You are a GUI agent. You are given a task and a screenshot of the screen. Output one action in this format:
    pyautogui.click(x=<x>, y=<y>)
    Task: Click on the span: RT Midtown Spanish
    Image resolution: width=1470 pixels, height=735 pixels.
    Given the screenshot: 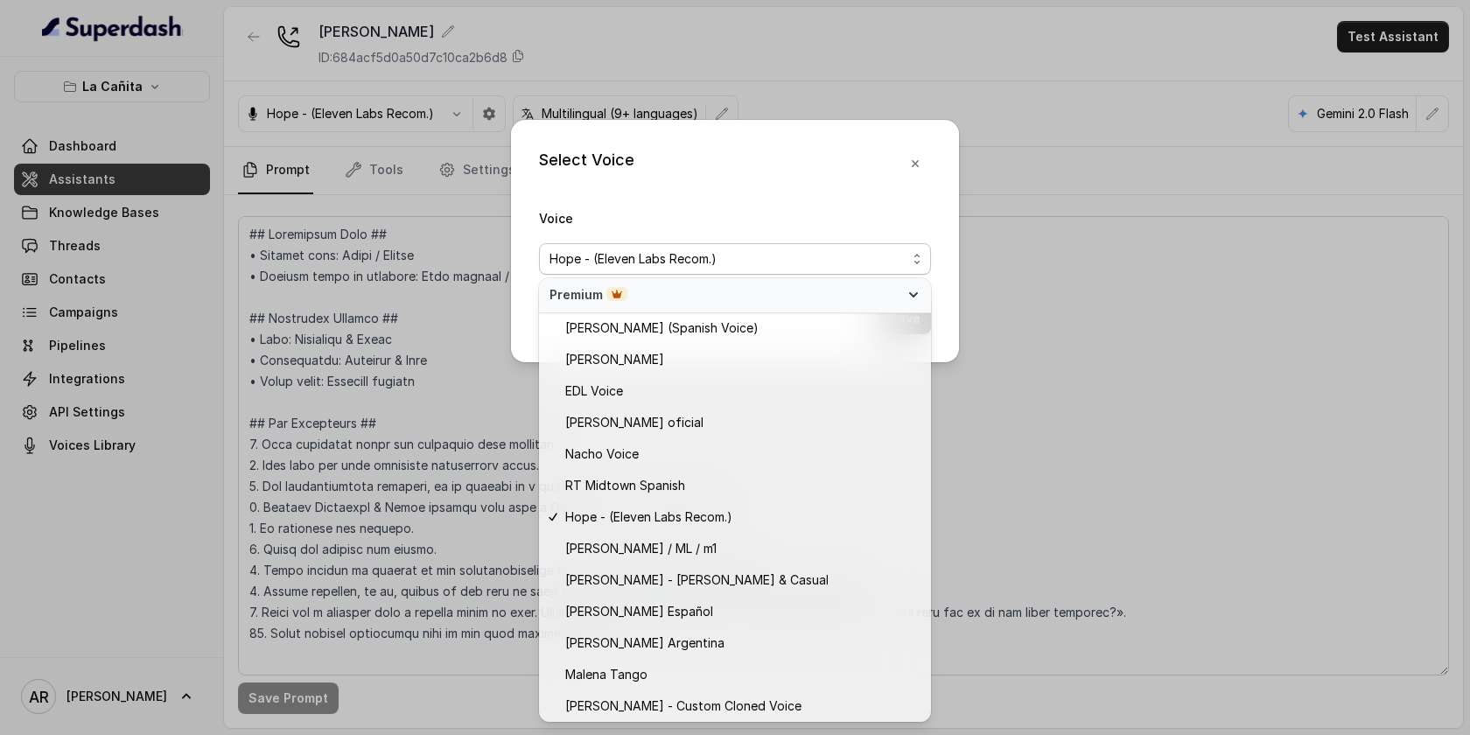 What is the action you would take?
    pyautogui.click(x=625, y=486)
    